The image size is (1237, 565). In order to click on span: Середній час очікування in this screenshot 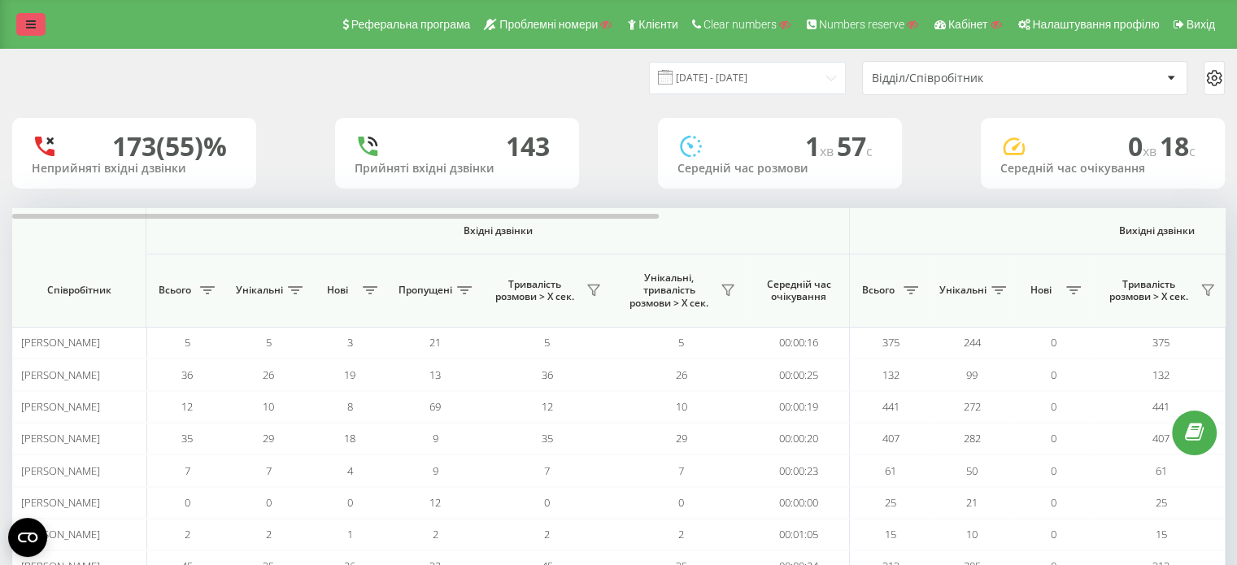, I will do `click(799, 290)`.